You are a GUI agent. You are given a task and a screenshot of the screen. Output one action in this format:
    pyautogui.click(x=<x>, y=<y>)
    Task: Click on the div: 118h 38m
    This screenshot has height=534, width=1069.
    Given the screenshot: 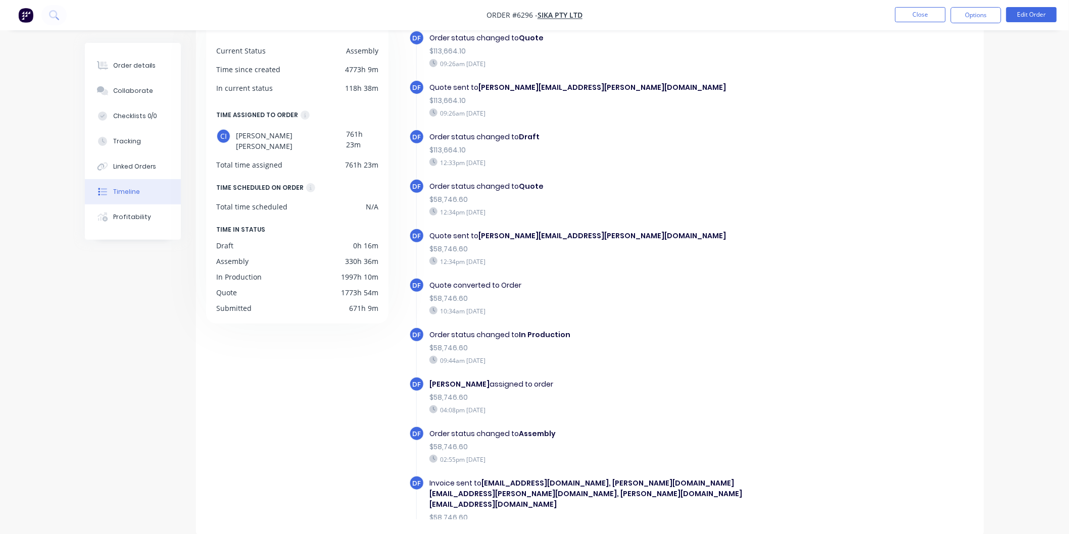 What is the action you would take?
    pyautogui.click(x=362, y=88)
    